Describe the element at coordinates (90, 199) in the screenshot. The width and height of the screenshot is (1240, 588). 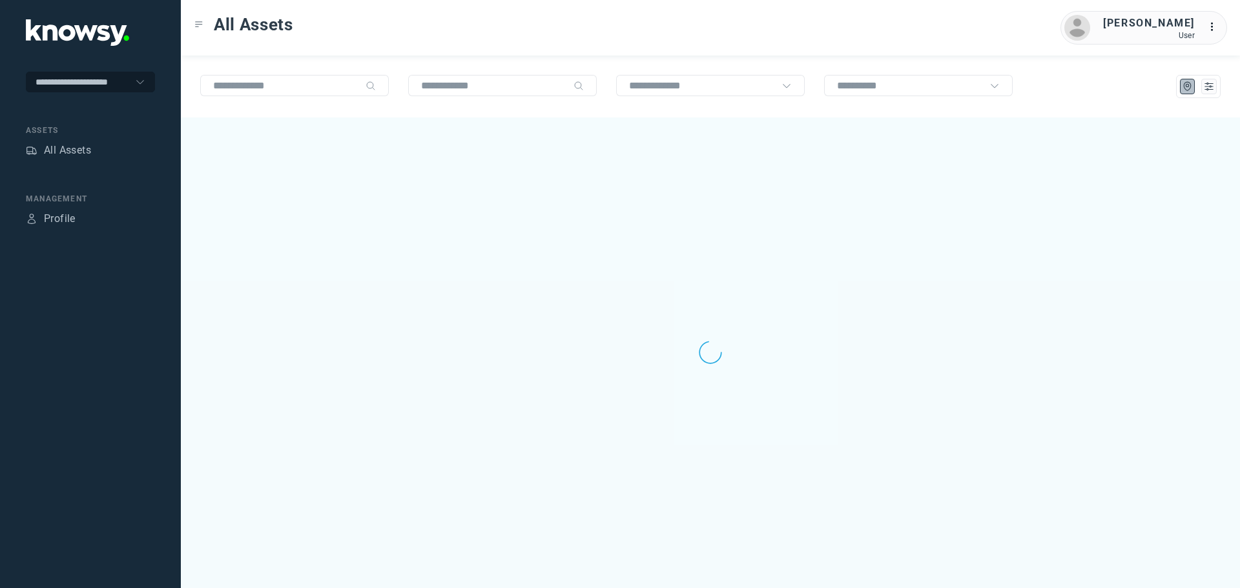
I see `div: Management` at that location.